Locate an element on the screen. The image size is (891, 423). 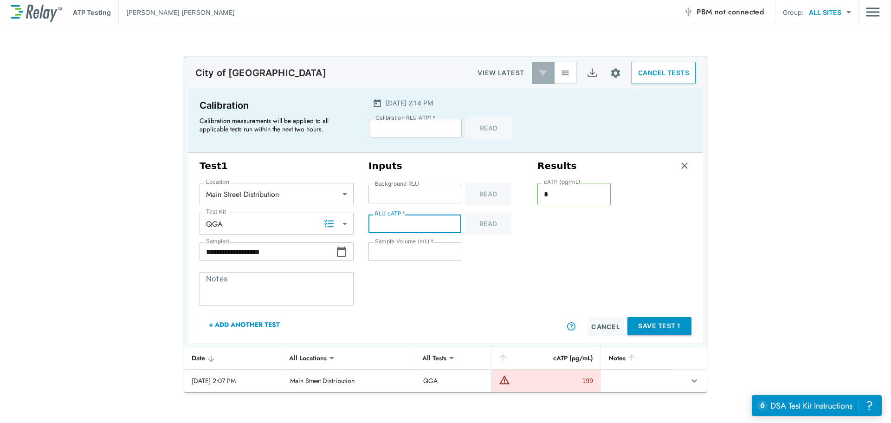
h3: Results is located at coordinates (557, 166).